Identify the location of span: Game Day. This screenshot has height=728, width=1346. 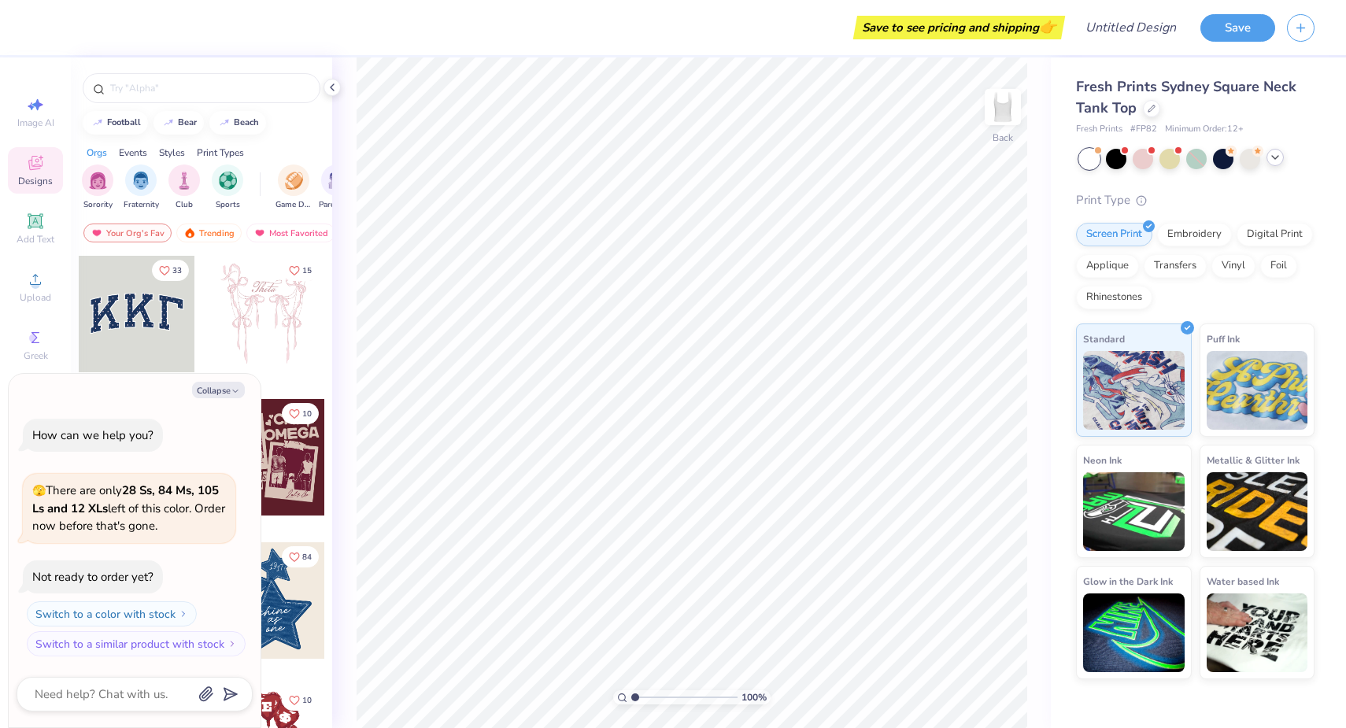
(294, 205).